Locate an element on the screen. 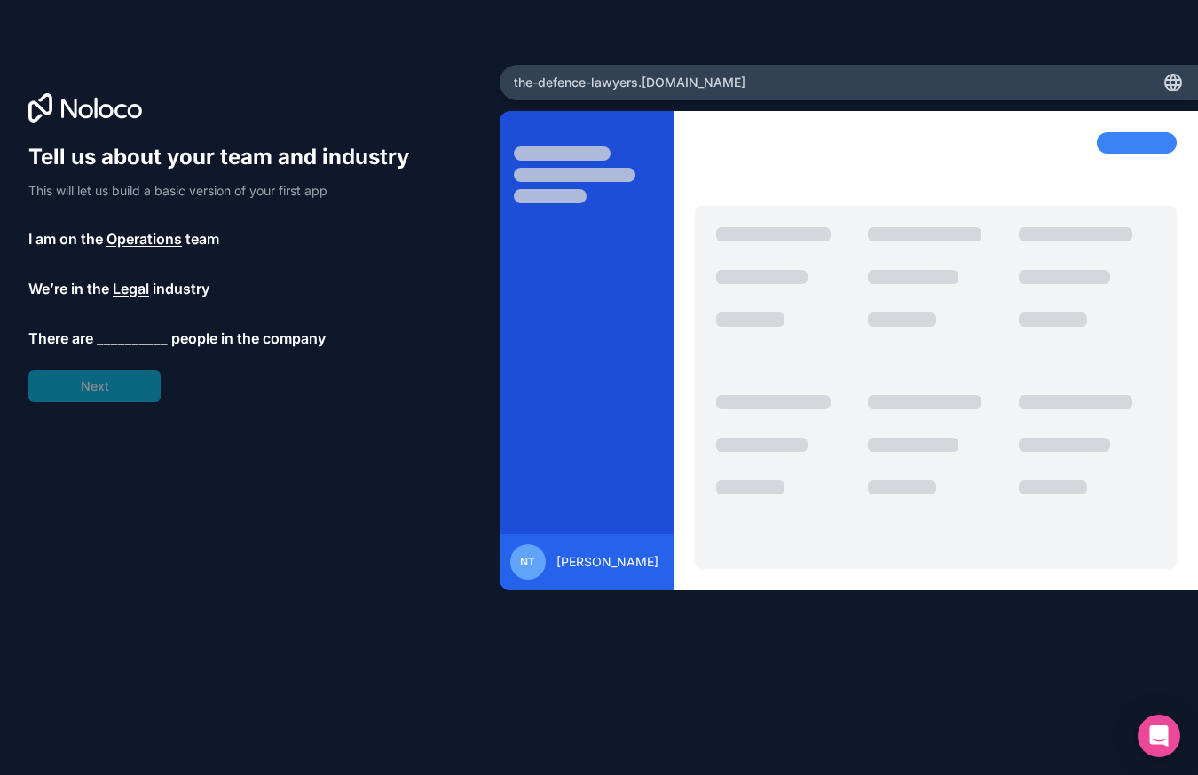 This screenshot has height=775, width=1198. h1: Tell us about your team and industry is located at coordinates (227, 157).